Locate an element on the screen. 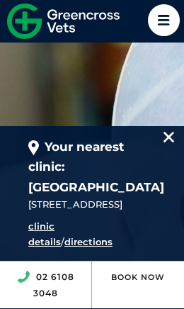 This screenshot has height=309, width=184. img: location_phone.svg is located at coordinates (23, 276).